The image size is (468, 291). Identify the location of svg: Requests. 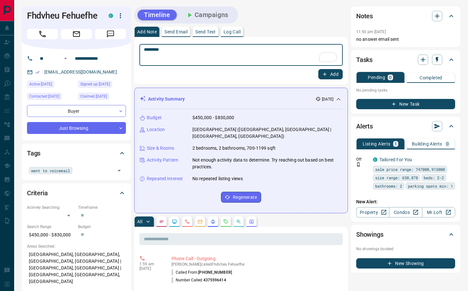
(226, 222).